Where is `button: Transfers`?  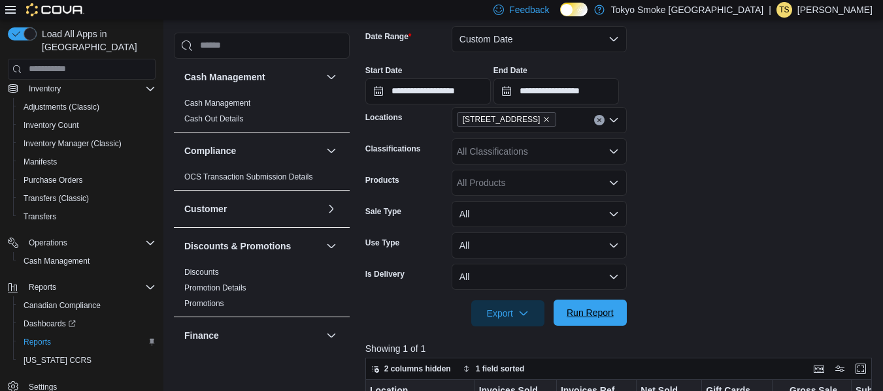 button: Transfers is located at coordinates (87, 217).